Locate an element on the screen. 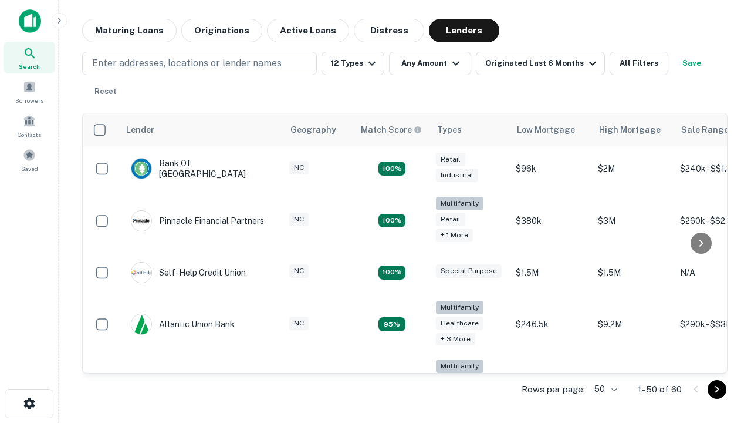 The image size is (751, 423). img: capitalize-icon.png is located at coordinates (30, 21).